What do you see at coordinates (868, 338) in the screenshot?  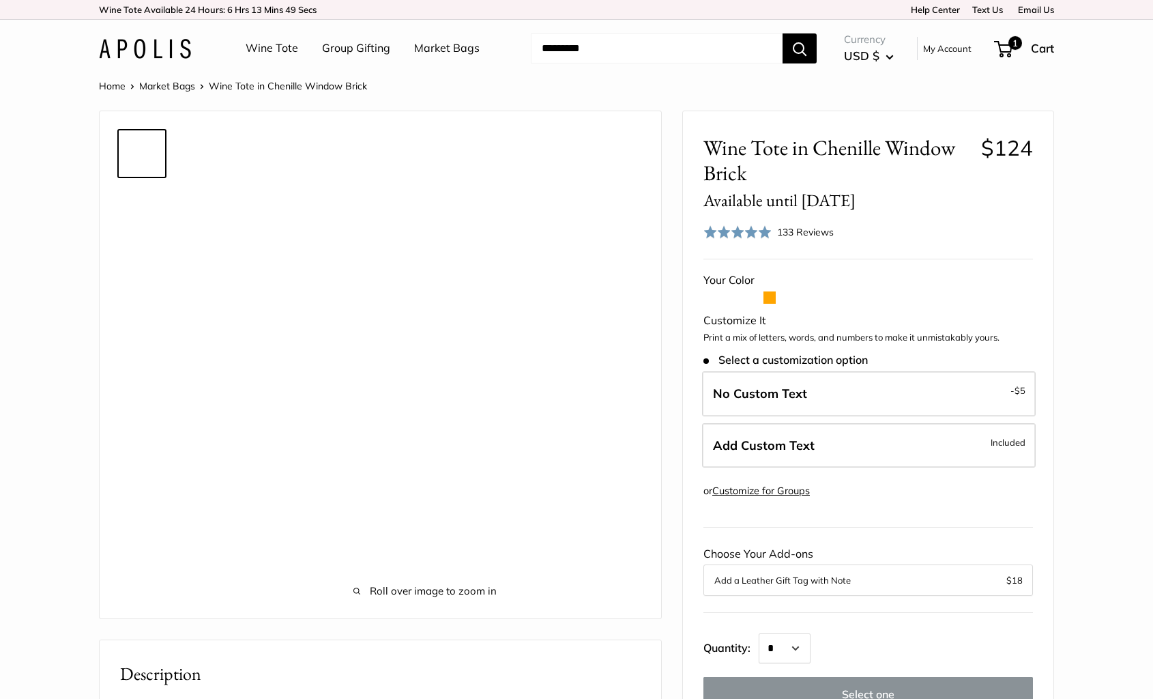 I see `p: Print a mix of letters, words, and numbers to make it unmistakably yours.` at bounding box center [868, 338].